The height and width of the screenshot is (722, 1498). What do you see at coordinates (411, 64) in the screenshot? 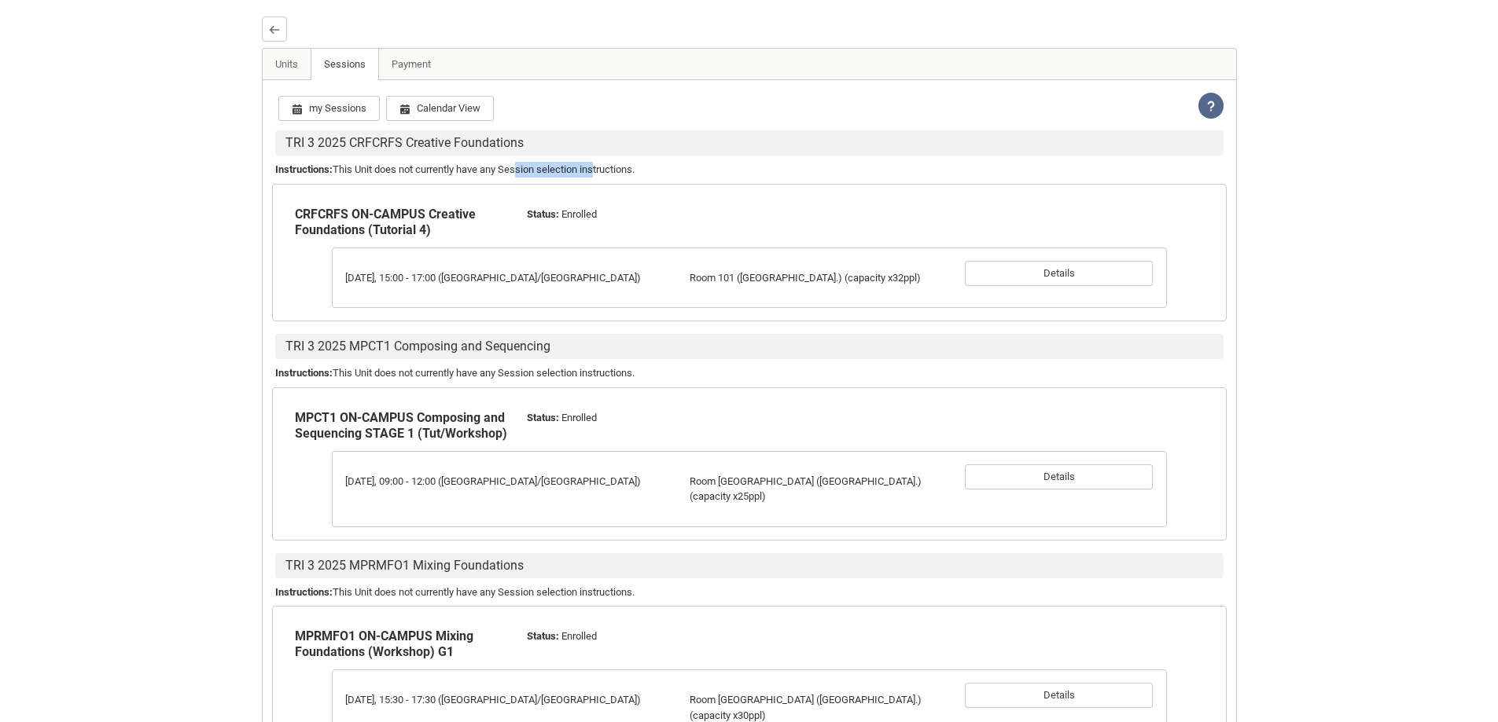
I see `li: Payment` at bounding box center [411, 64].